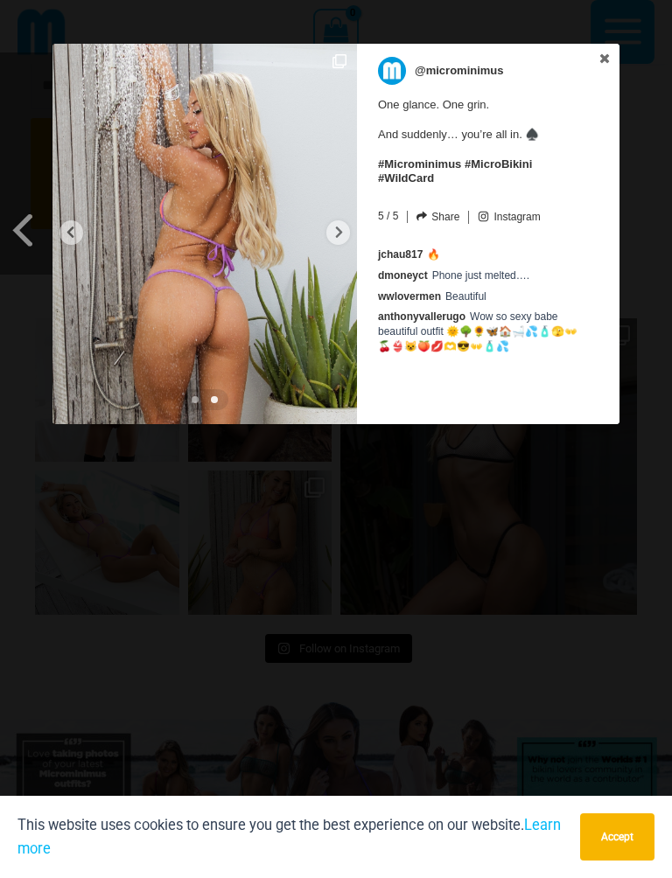 The height and width of the screenshot is (878, 672). Describe the element at coordinates (419, 164) in the screenshot. I see `a: #Microminimus` at that location.